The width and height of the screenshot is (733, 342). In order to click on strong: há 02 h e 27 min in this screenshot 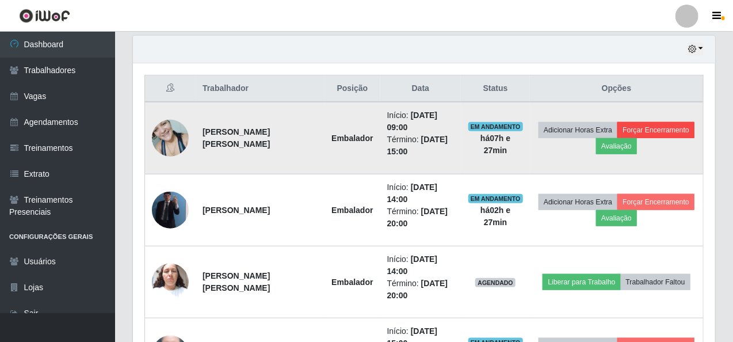, I will do `click(495, 216)`.